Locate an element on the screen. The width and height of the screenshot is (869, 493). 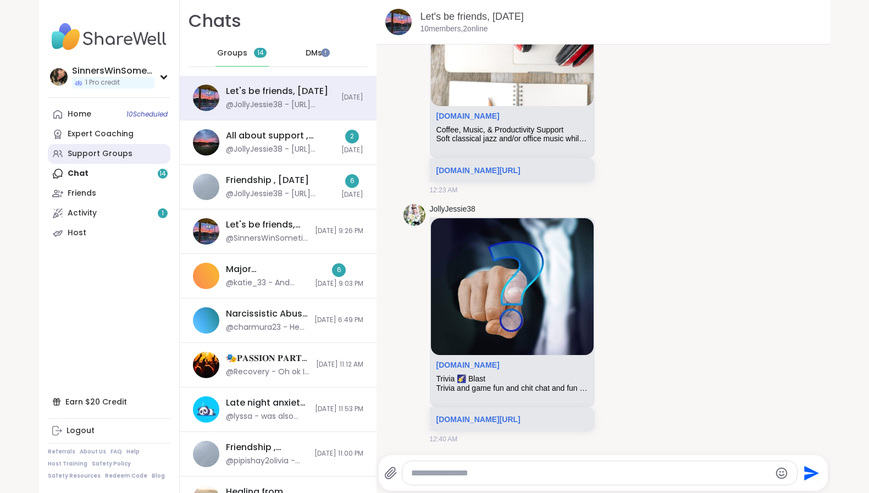
div: Soft classical jazz and/or office music while you body double, organize, go through texts, emails... is located at coordinates (512, 139).